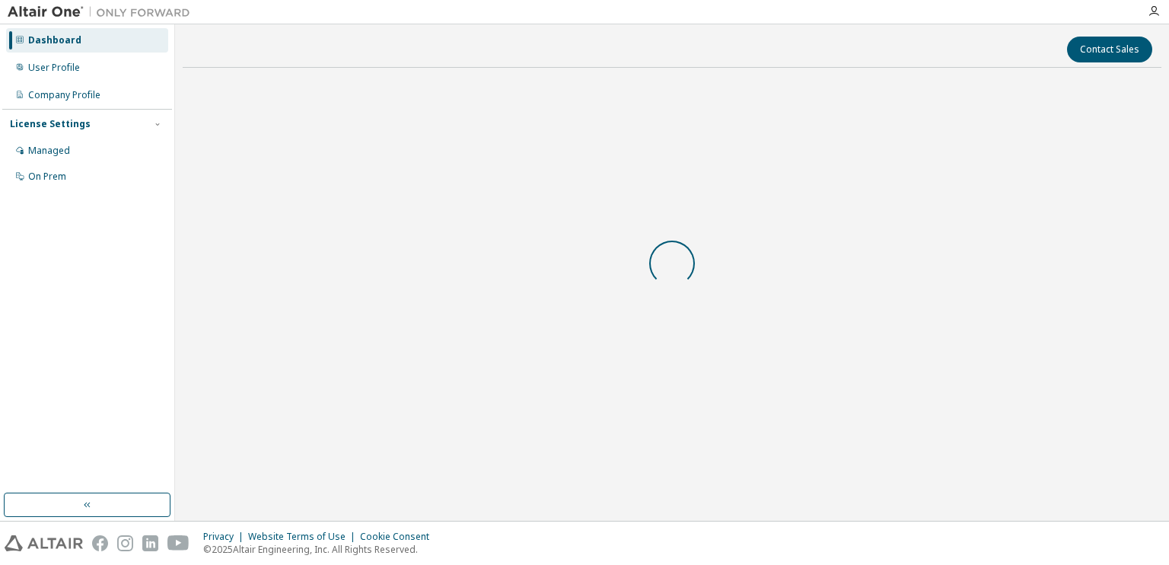 This screenshot has height=565, width=1169. What do you see at coordinates (320, 549) in the screenshot?
I see `p: © 2025 Altair Engineering, Inc. All Rights Reserved.` at bounding box center [320, 549].